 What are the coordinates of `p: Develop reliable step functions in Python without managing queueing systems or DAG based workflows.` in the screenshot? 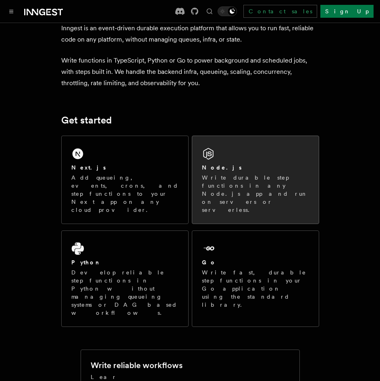 It's located at (125, 292).